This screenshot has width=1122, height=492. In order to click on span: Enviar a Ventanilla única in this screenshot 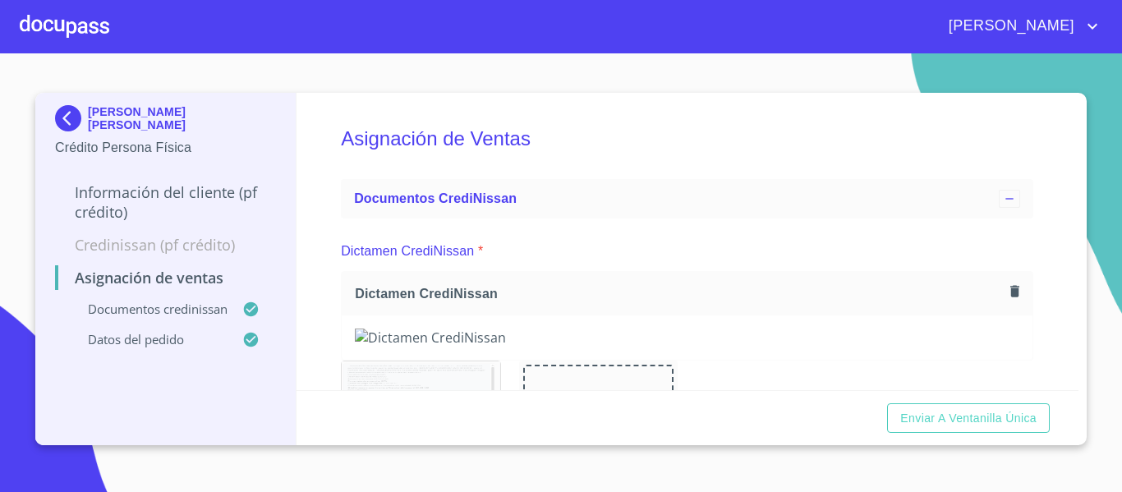, I will do `click(969, 418)`.